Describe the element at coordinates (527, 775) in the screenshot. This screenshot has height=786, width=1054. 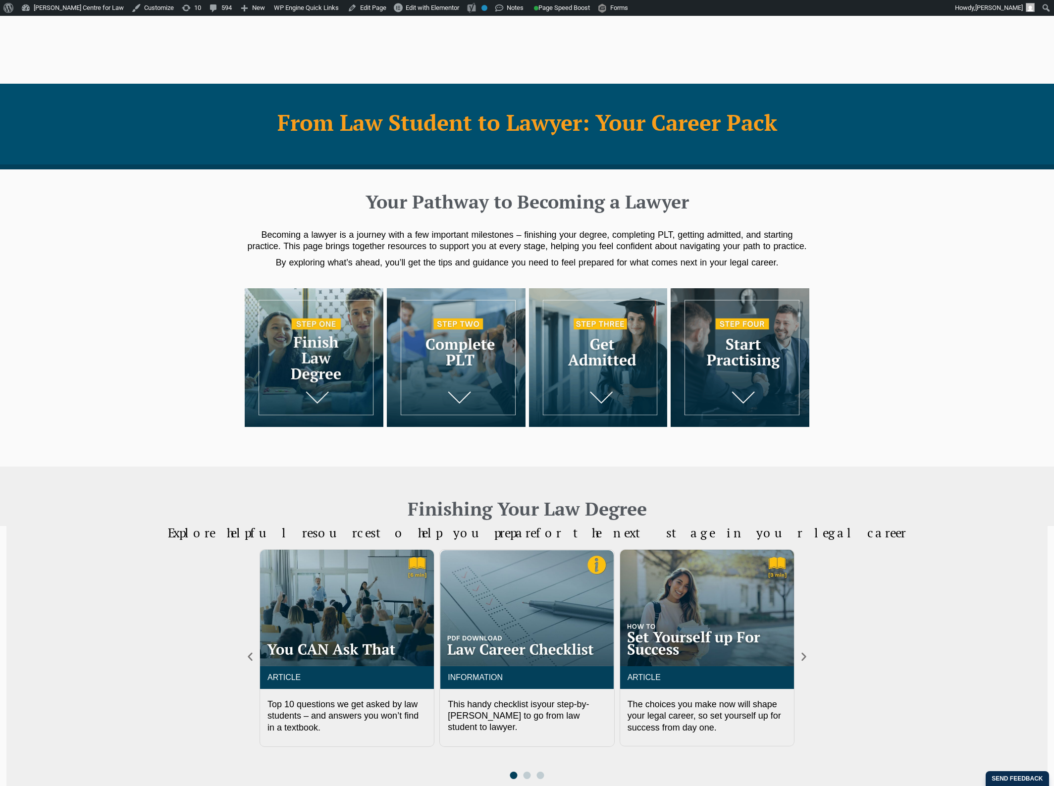
I see `span: Go to slide 2` at that location.